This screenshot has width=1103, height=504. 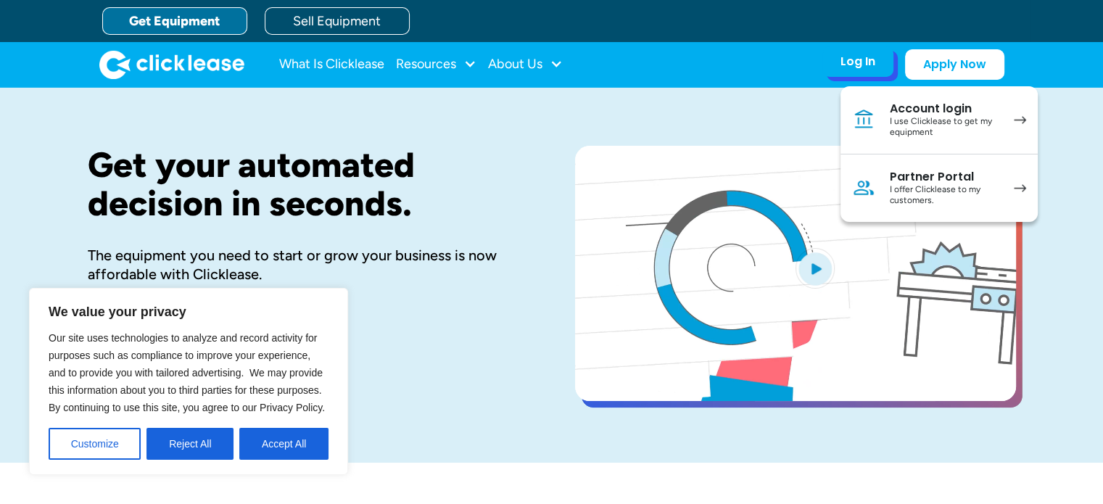 What do you see at coordinates (94, 444) in the screenshot?
I see `button: Customize` at bounding box center [94, 444].